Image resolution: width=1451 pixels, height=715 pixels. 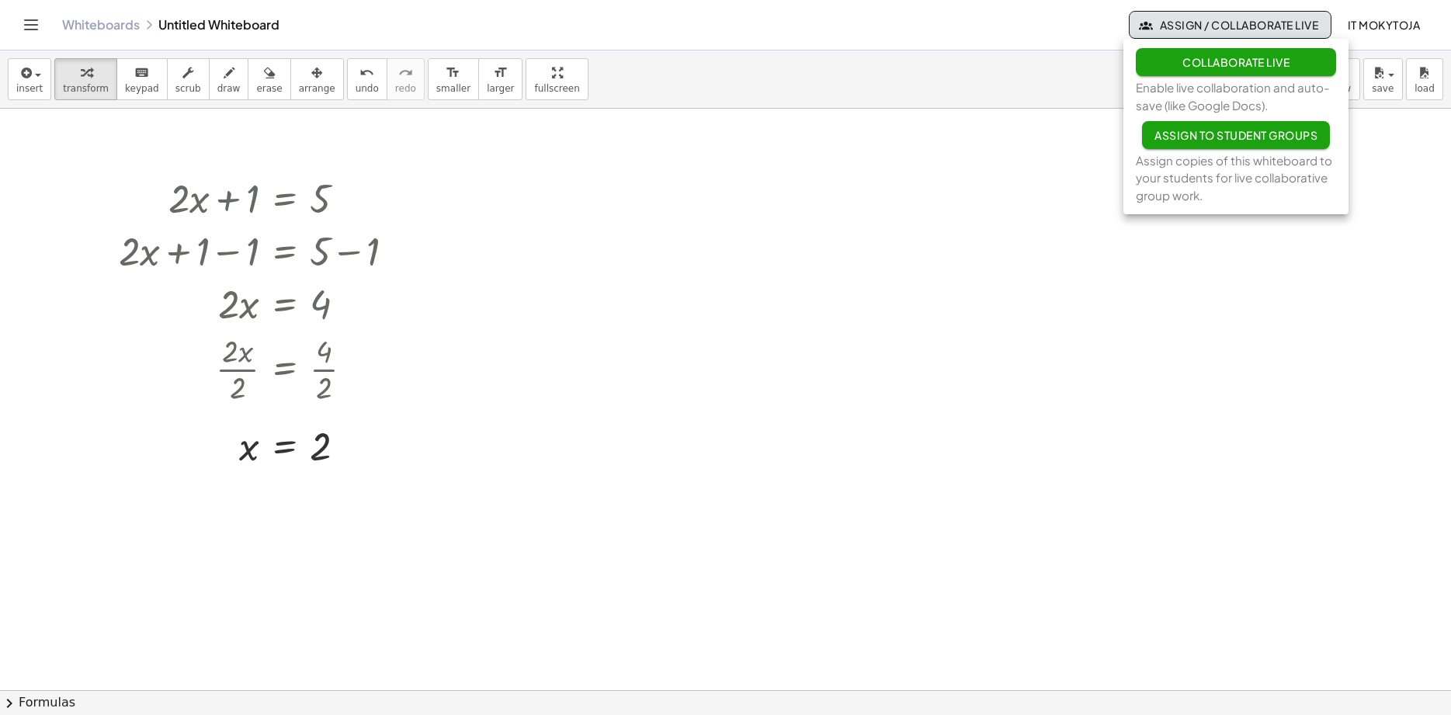 What do you see at coordinates (85, 88) in the screenshot?
I see `span: transform` at bounding box center [85, 88].